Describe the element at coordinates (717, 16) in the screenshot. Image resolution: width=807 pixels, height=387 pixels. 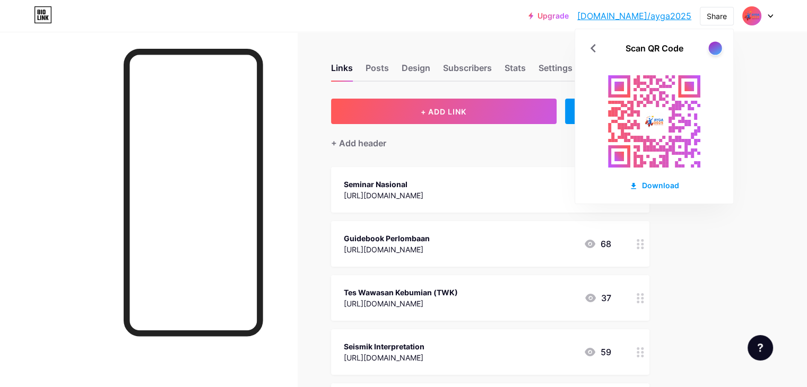
I see `div: Share` at that location.